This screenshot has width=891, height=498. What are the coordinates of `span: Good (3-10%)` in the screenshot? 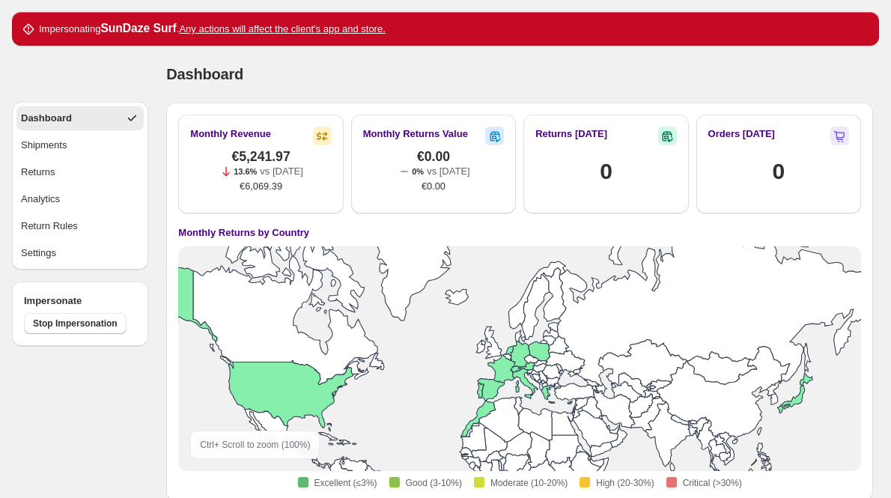 It's located at (433, 483).